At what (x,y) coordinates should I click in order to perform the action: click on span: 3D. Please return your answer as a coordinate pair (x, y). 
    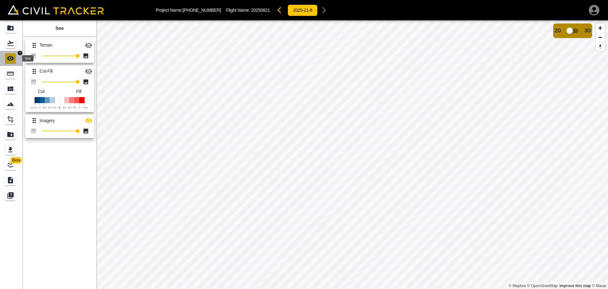
    Looking at the image, I should click on (588, 31).